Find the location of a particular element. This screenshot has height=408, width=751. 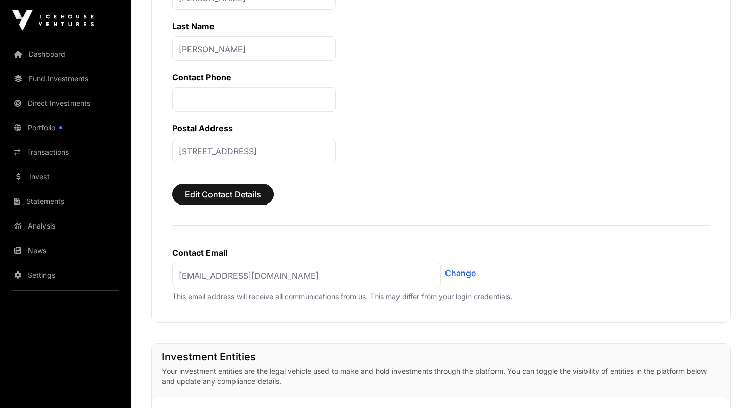

label: Contact Email is located at coordinates (200, 252).